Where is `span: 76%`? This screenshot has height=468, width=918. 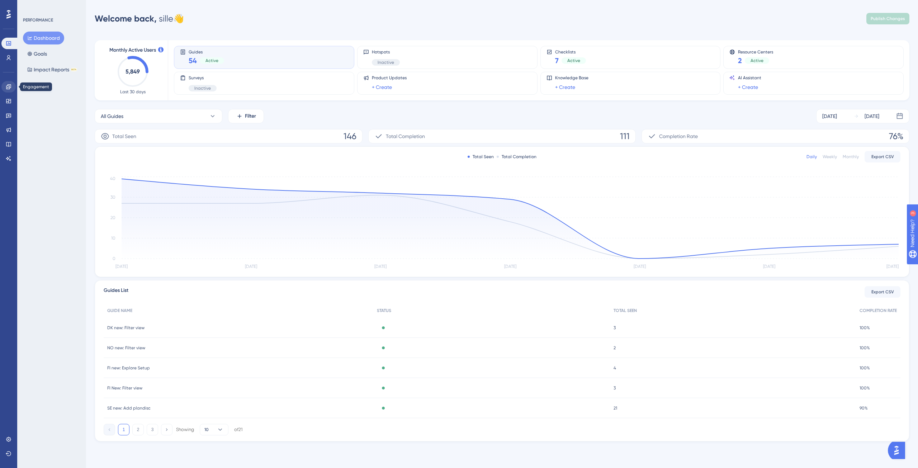 span: 76% is located at coordinates (896, 136).